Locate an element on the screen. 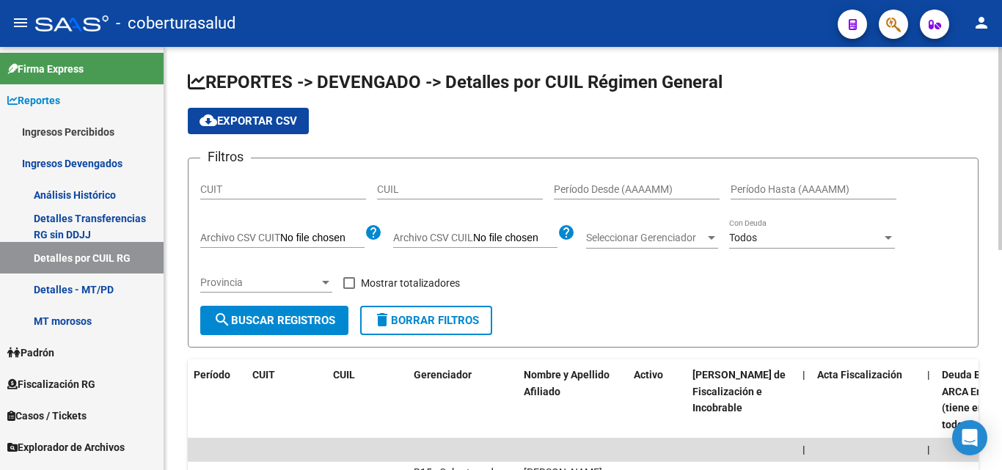 The image size is (1002, 470). mat-icon: search is located at coordinates (222, 320).